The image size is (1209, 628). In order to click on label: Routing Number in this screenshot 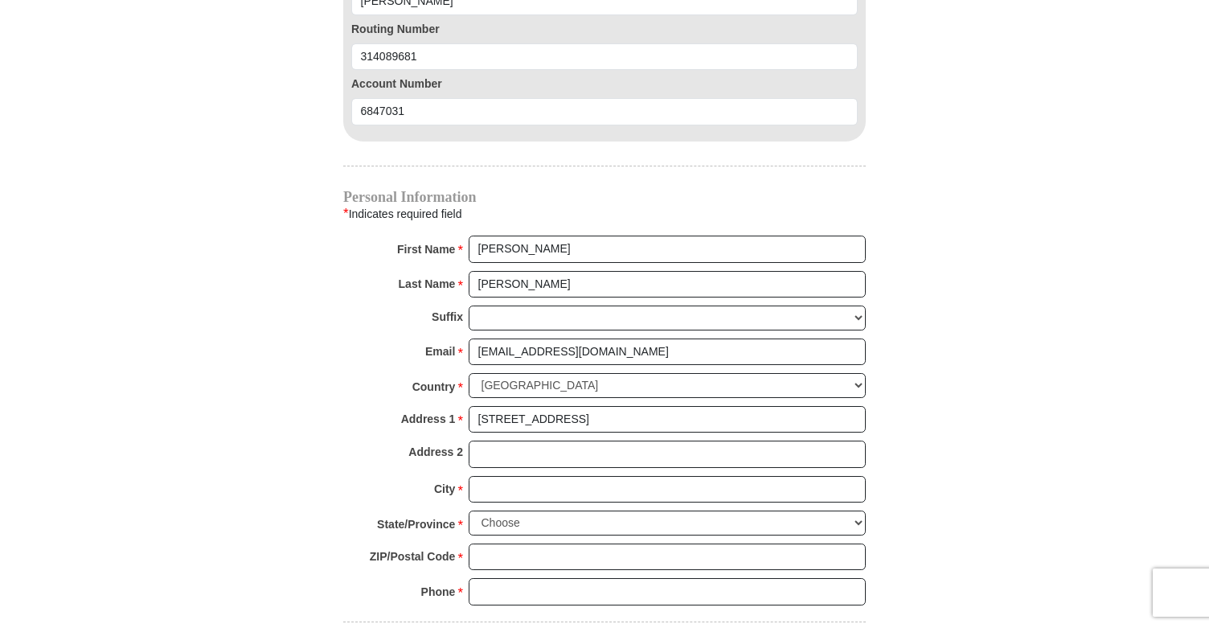, I will do `click(605, 29)`.